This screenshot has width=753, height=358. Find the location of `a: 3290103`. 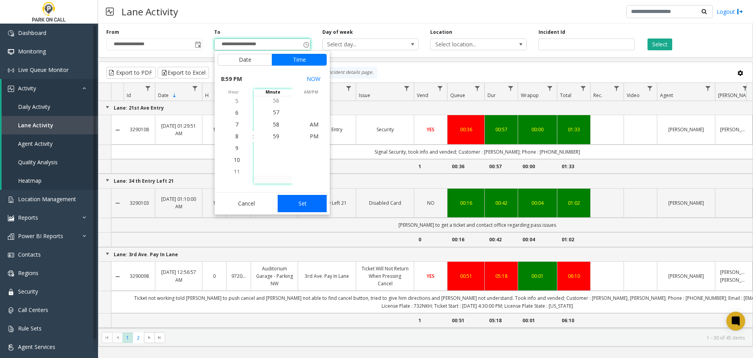

a: 3290103 is located at coordinates (139, 202).